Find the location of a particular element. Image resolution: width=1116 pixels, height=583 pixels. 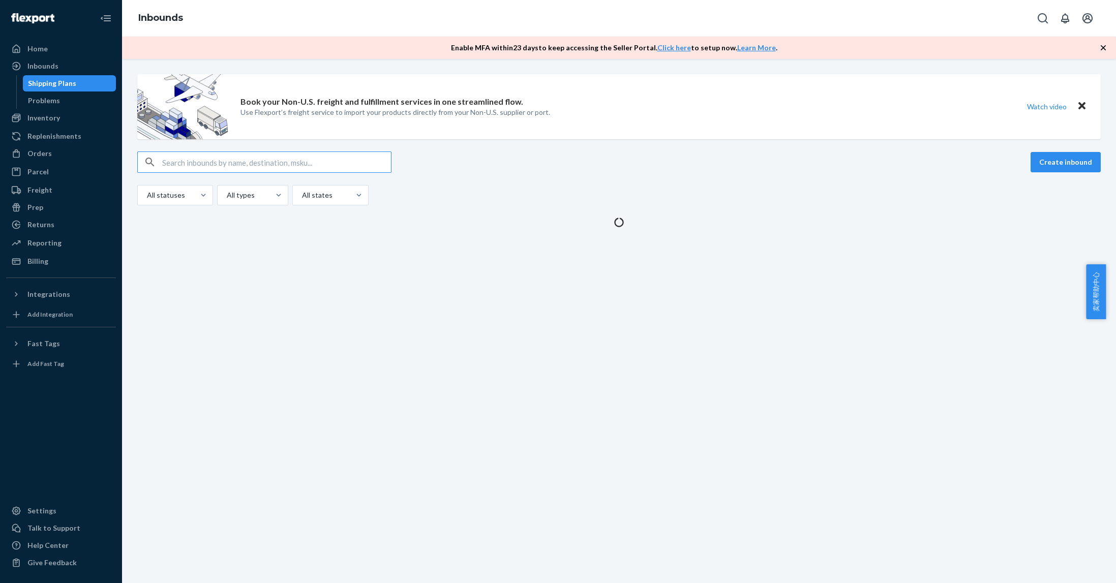

div: Parcel is located at coordinates (38, 172).